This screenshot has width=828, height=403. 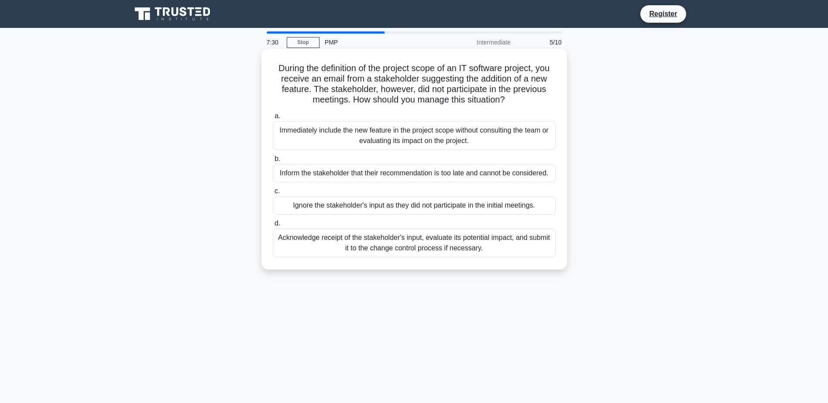 I want to click on span: a., so click(x=277, y=116).